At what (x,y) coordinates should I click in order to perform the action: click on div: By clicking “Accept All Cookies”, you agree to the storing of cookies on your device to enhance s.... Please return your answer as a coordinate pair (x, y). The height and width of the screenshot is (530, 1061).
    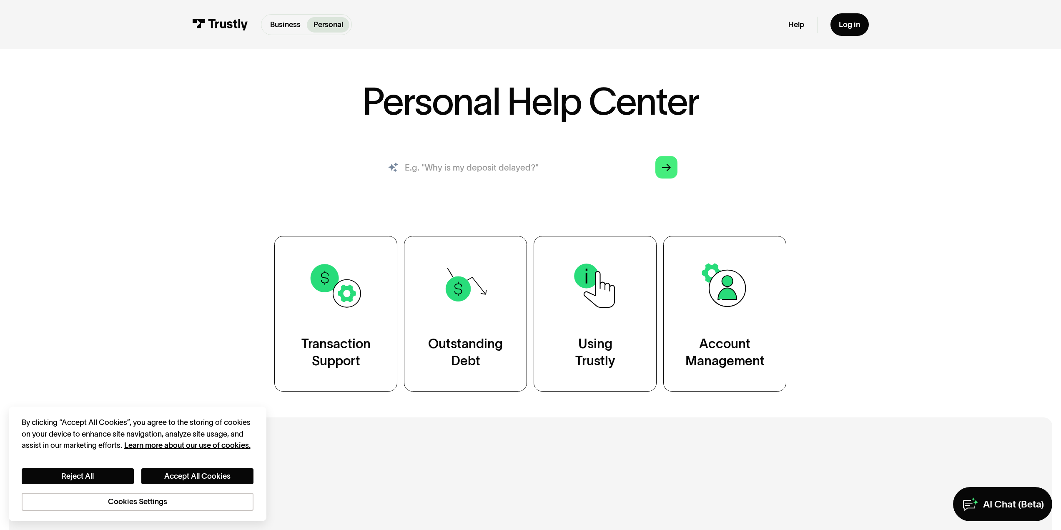
    Looking at the image, I should click on (138, 433).